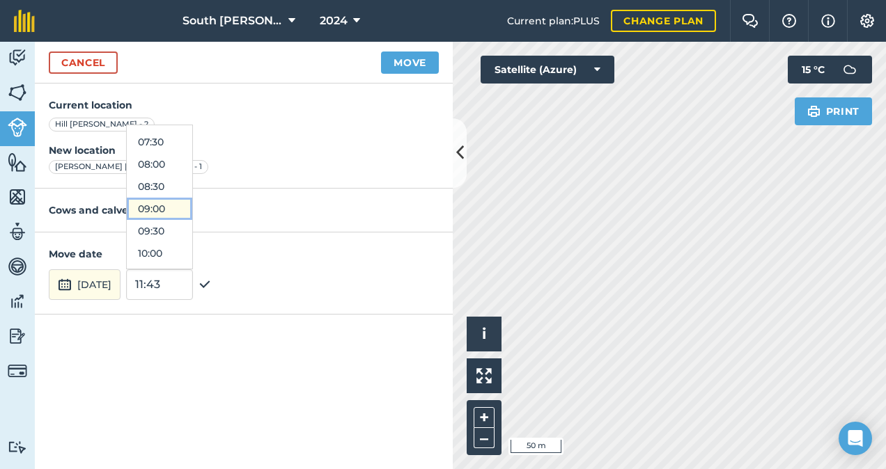 Image resolution: width=886 pixels, height=469 pixels. What do you see at coordinates (867, 21) in the screenshot?
I see `img: A cog icon` at bounding box center [867, 21].